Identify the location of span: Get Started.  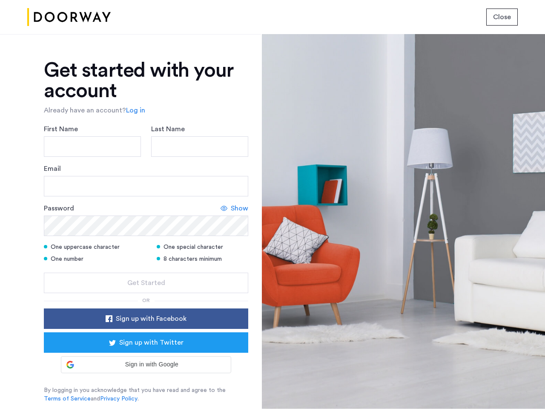
(146, 283).